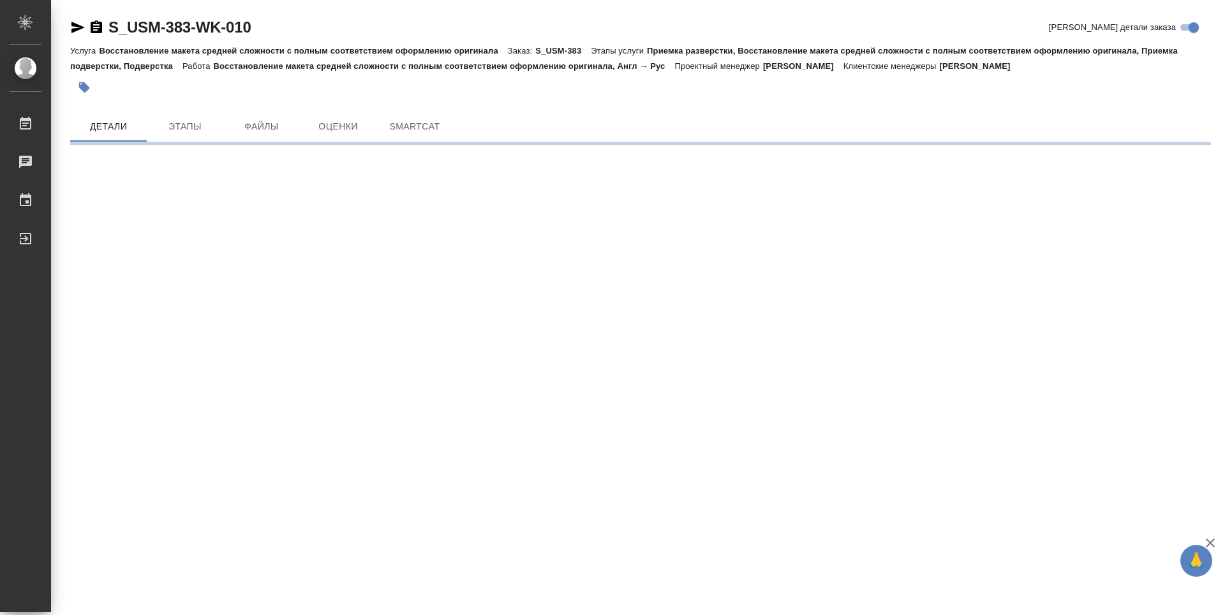  I want to click on p: Восстановление макета средней сложности с полным соответствием оформлению оригинала, so click(303, 50).